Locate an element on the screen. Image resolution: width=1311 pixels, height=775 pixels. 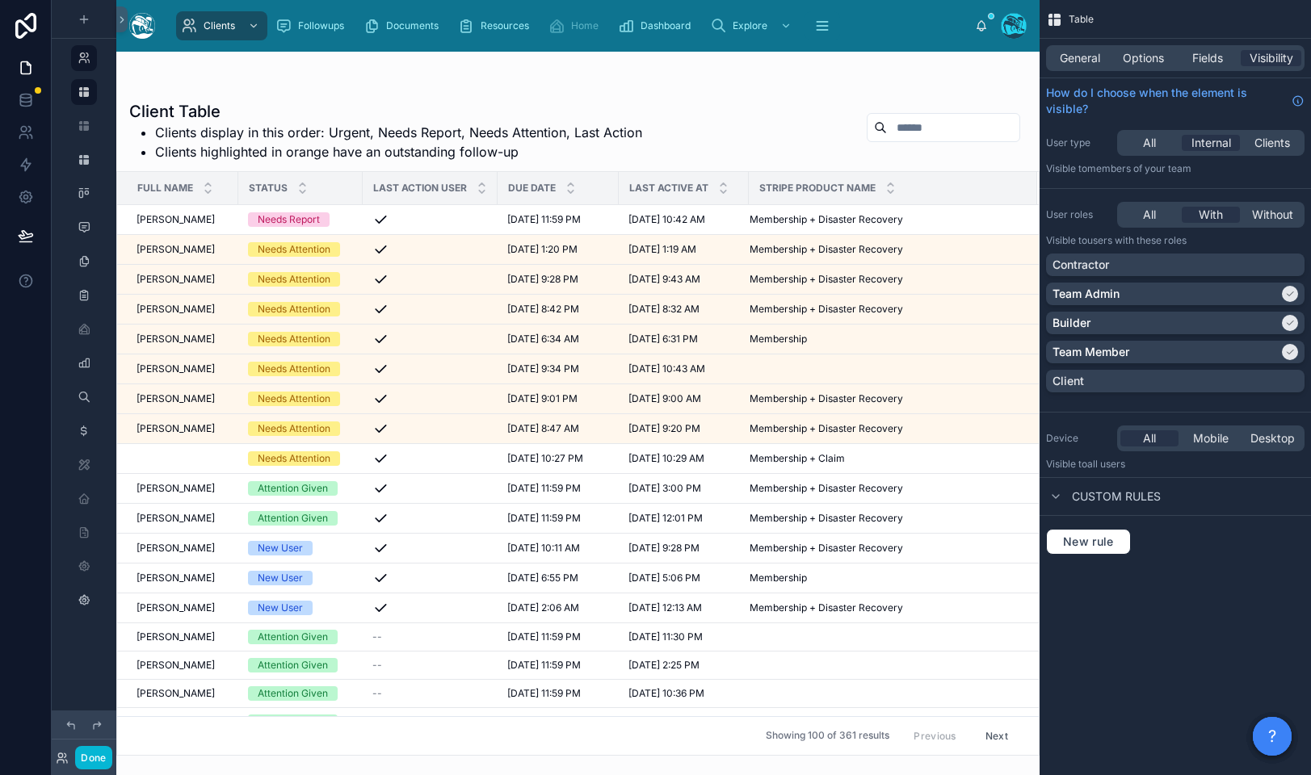
span: Mobile is located at coordinates (1211, 439).